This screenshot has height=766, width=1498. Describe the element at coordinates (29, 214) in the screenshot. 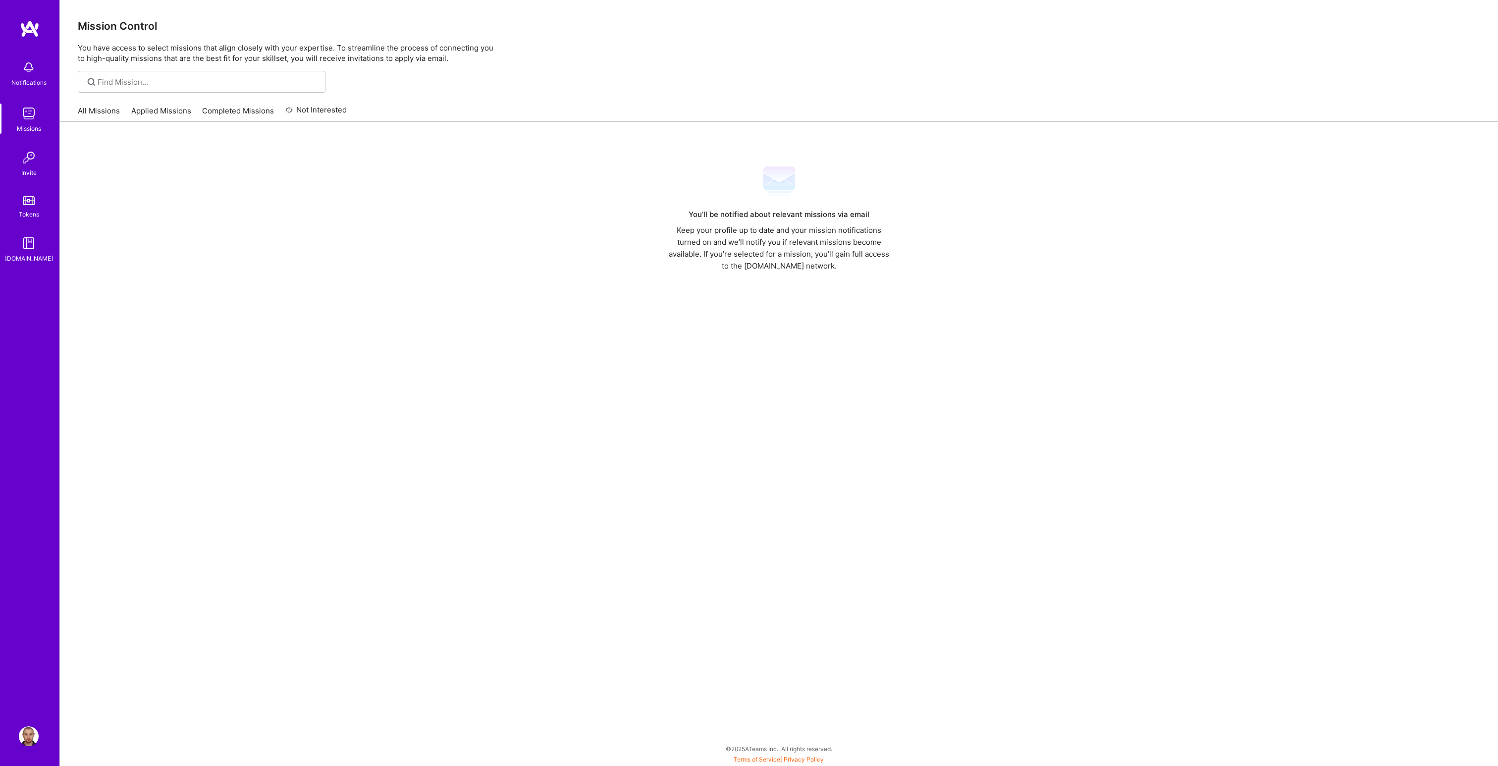

I see `div: Tokens` at that location.